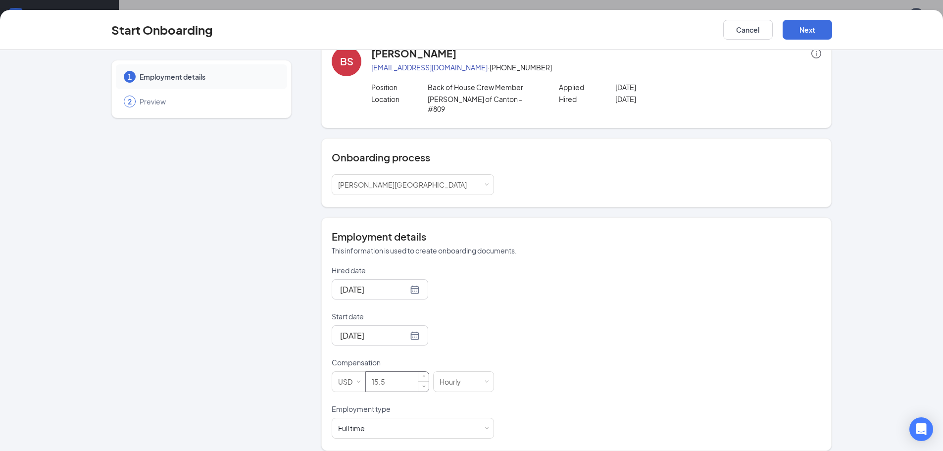 The height and width of the screenshot is (451, 943). I want to click on button: Cancel, so click(748, 30).